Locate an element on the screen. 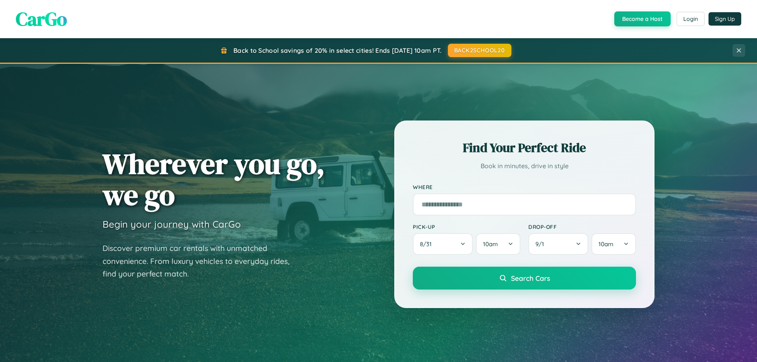 Image resolution: width=757 pixels, height=362 pixels. span: CarGo is located at coordinates (41, 19).